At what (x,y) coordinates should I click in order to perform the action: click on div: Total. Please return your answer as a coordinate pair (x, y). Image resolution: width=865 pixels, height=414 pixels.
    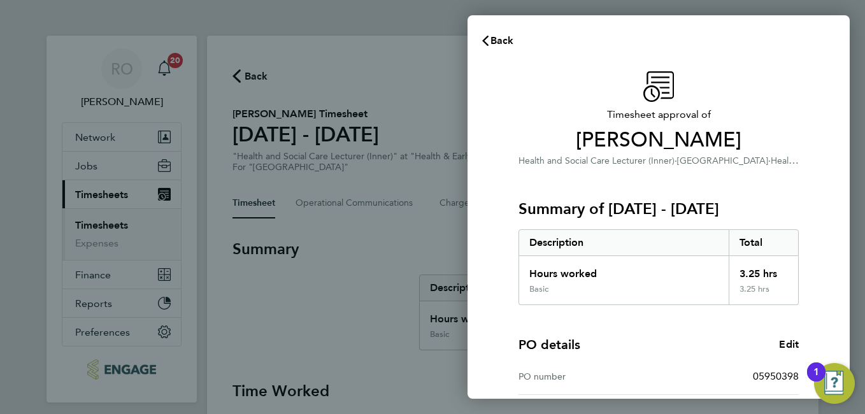
    Looking at the image, I should click on (763, 243).